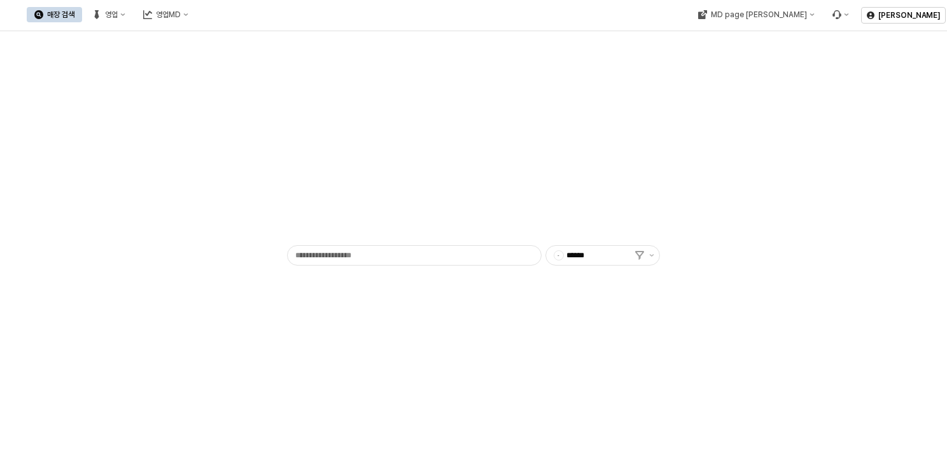 The image size is (947, 470). I want to click on button: 영업, so click(109, 15).